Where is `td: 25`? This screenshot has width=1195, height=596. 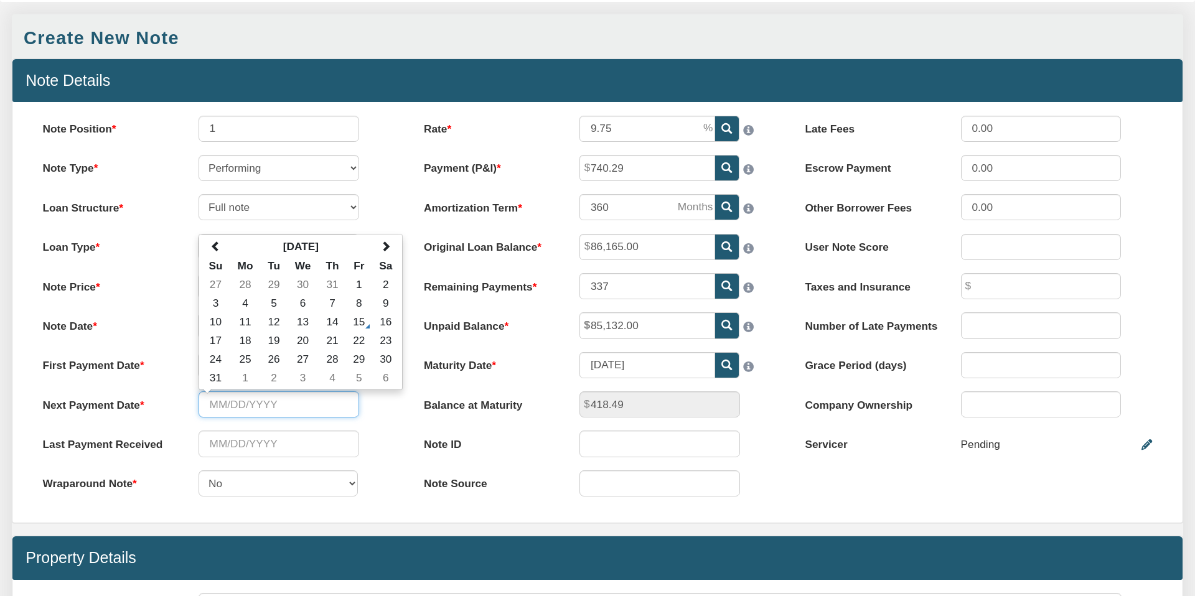 td: 25 is located at coordinates (245, 359).